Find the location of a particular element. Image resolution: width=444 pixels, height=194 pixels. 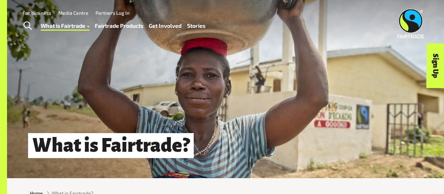

a: Stories is located at coordinates (196, 26).